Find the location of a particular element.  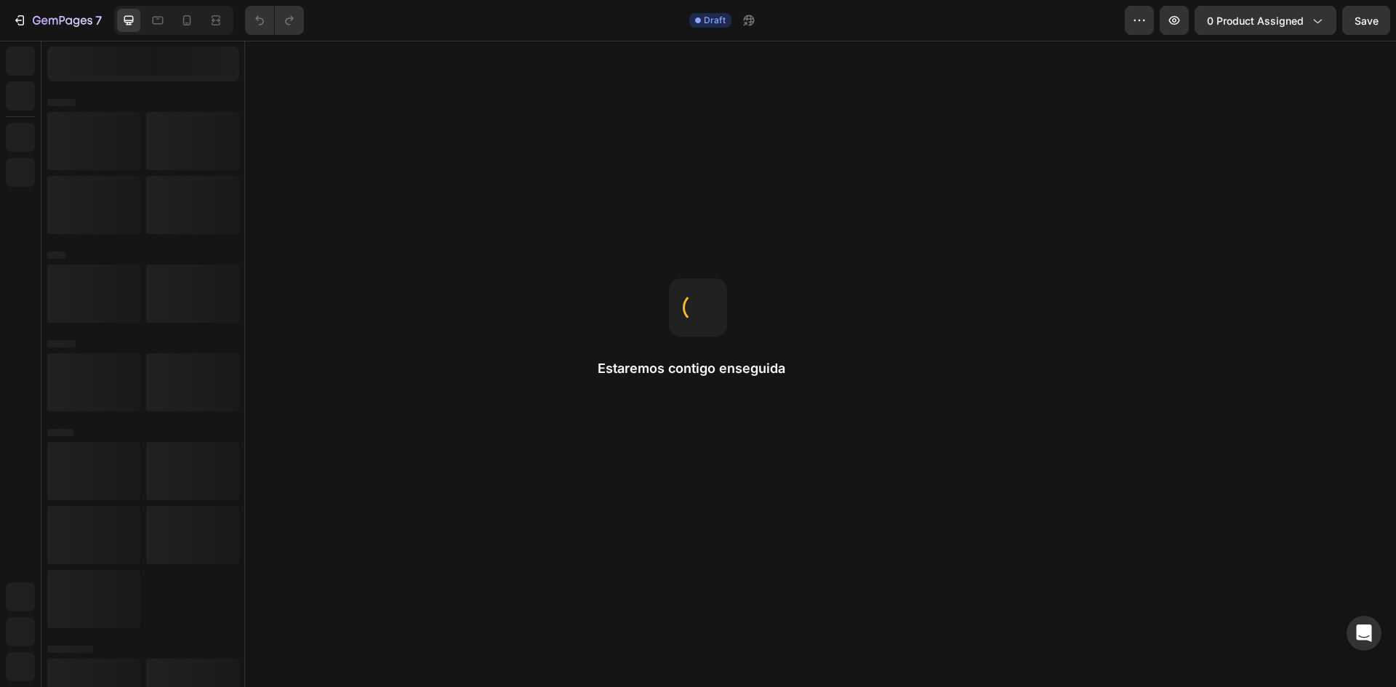

font: Estaremos contigo enseguida is located at coordinates (691, 368).